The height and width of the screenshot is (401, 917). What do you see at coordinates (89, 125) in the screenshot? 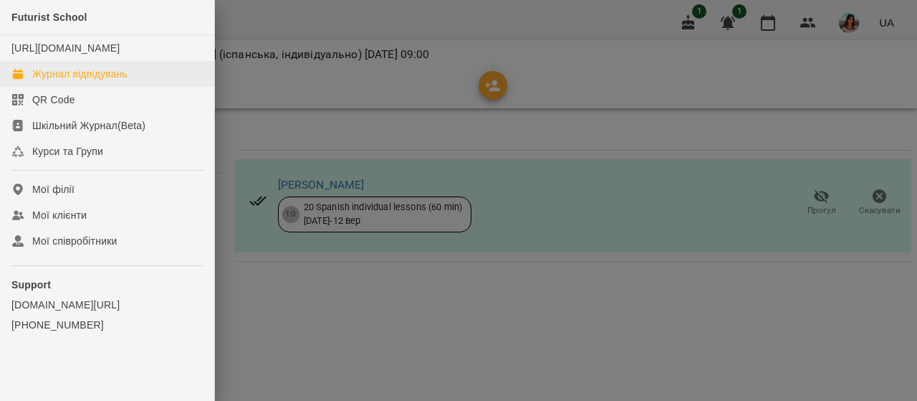
I see `div: Шкільний Журнал(Beta)` at bounding box center [89, 125].